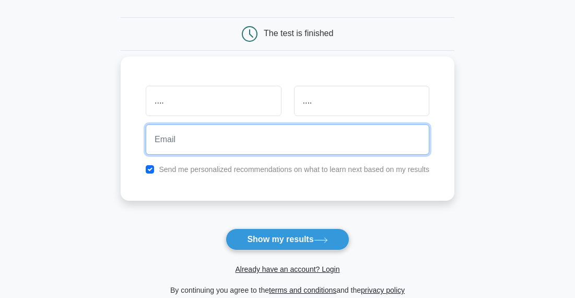  I want to click on a: terms and conditions, so click(303, 290).